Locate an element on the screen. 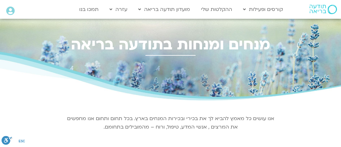 Image resolution: width=341 pixels, height=147 pixels. a: ההקלטות שלי is located at coordinates (217, 9).